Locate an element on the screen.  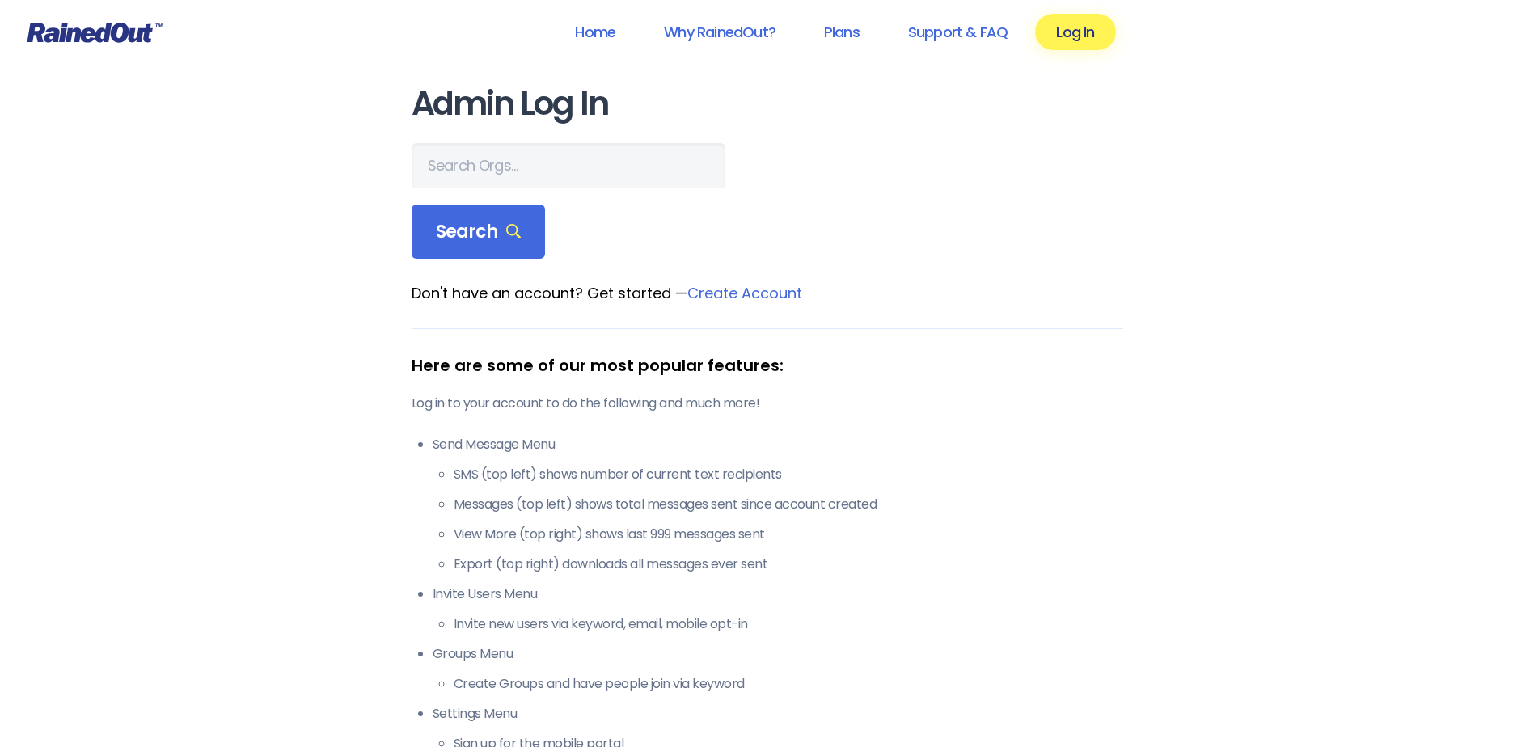
li: Invite new users via keyword, email, mobile opt-in is located at coordinates (788, 624).